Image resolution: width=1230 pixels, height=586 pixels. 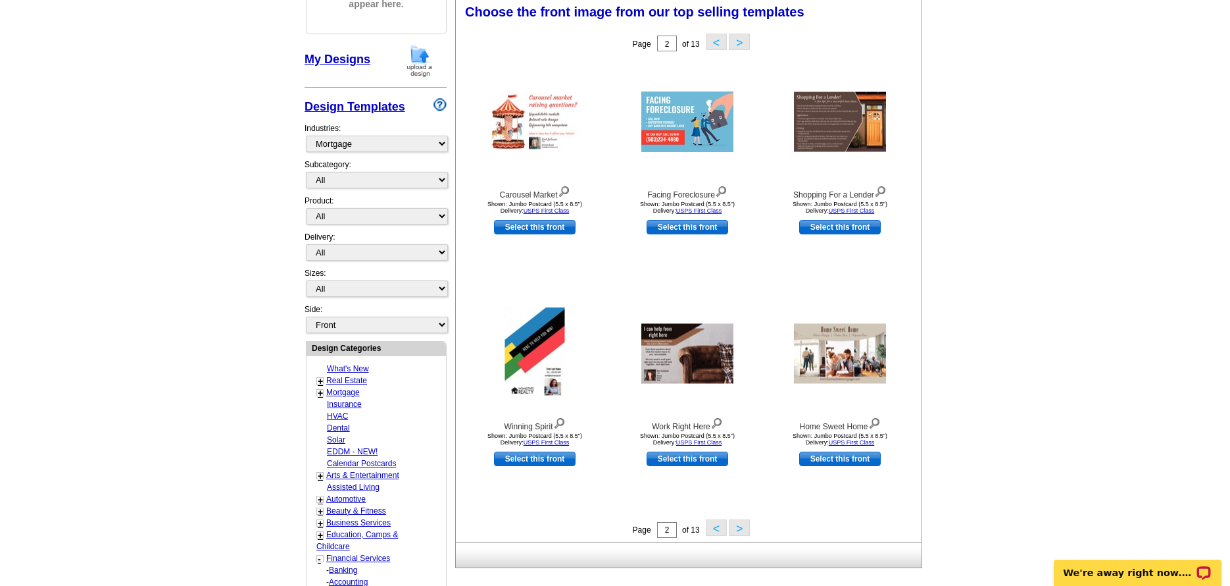 I want to click on a: Real Estate, so click(x=347, y=380).